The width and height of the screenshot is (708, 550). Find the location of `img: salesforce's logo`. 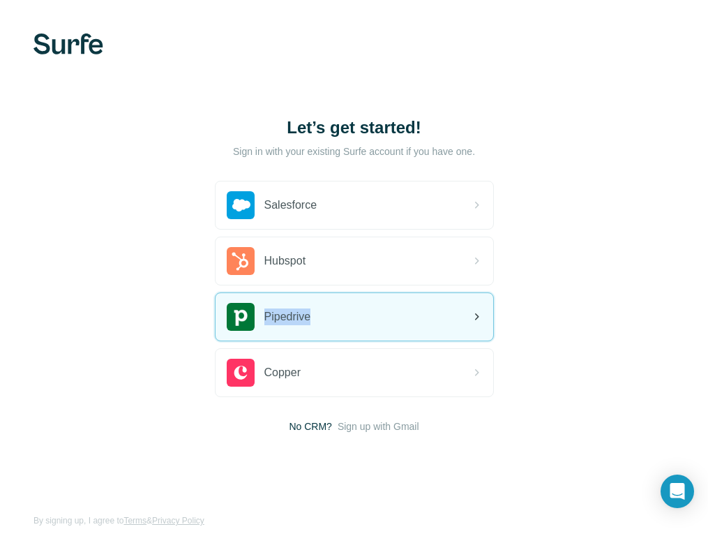

img: salesforce's logo is located at coordinates (241, 205).